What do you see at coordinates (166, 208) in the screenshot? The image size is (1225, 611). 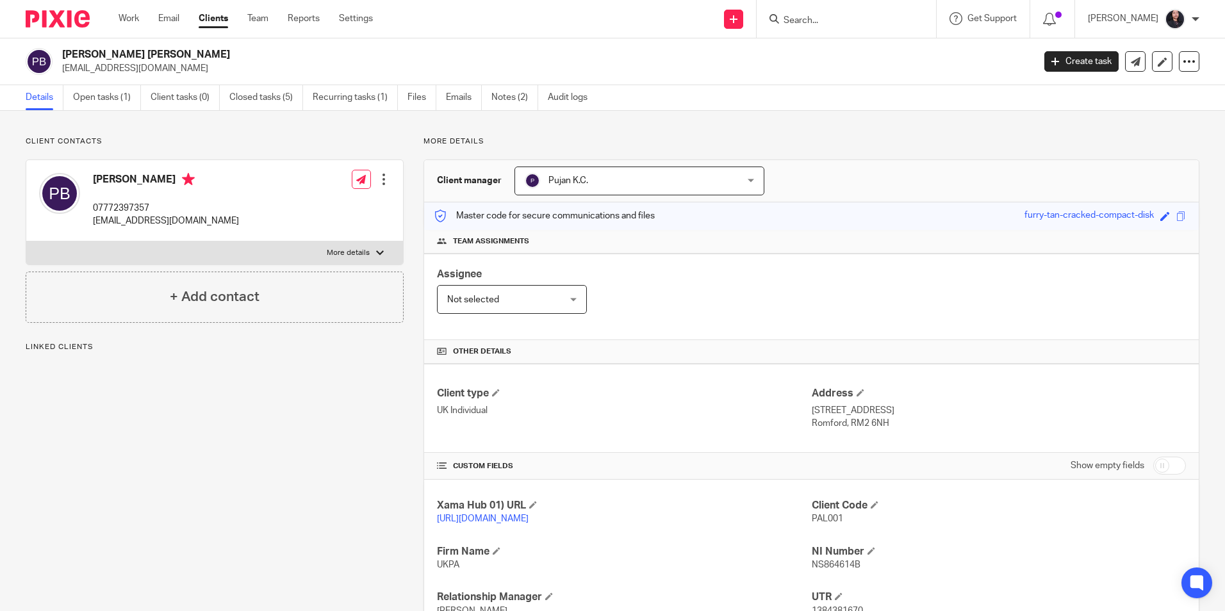 I see `p: 07772397357` at bounding box center [166, 208].